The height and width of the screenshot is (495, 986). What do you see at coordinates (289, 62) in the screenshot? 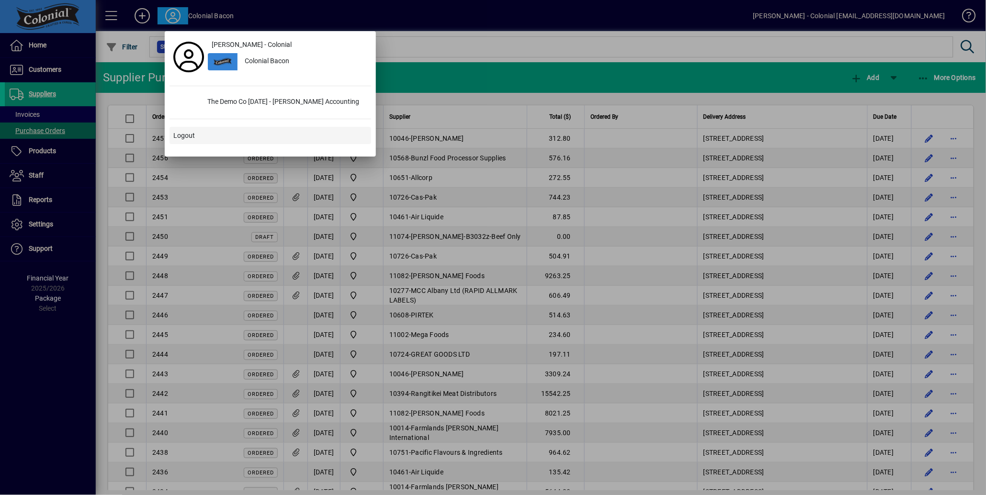
I see `button: Colonial Bacon` at bounding box center [289, 62].